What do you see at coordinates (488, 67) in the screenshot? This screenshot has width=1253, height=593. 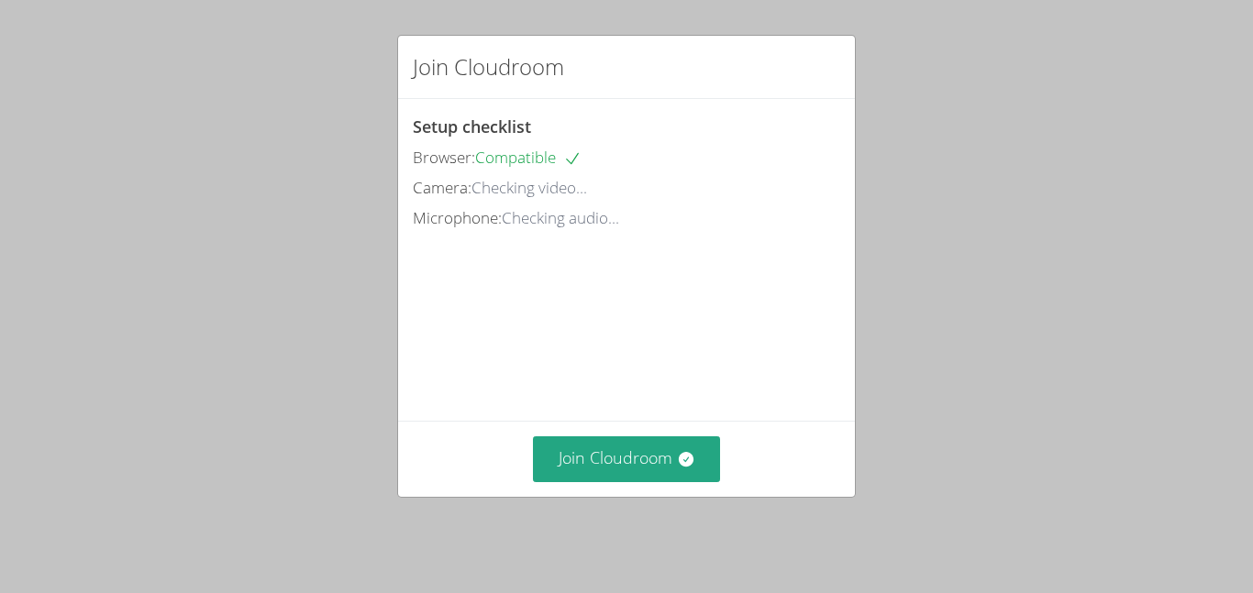 I see `h2: Join Cloudroom` at bounding box center [488, 67].